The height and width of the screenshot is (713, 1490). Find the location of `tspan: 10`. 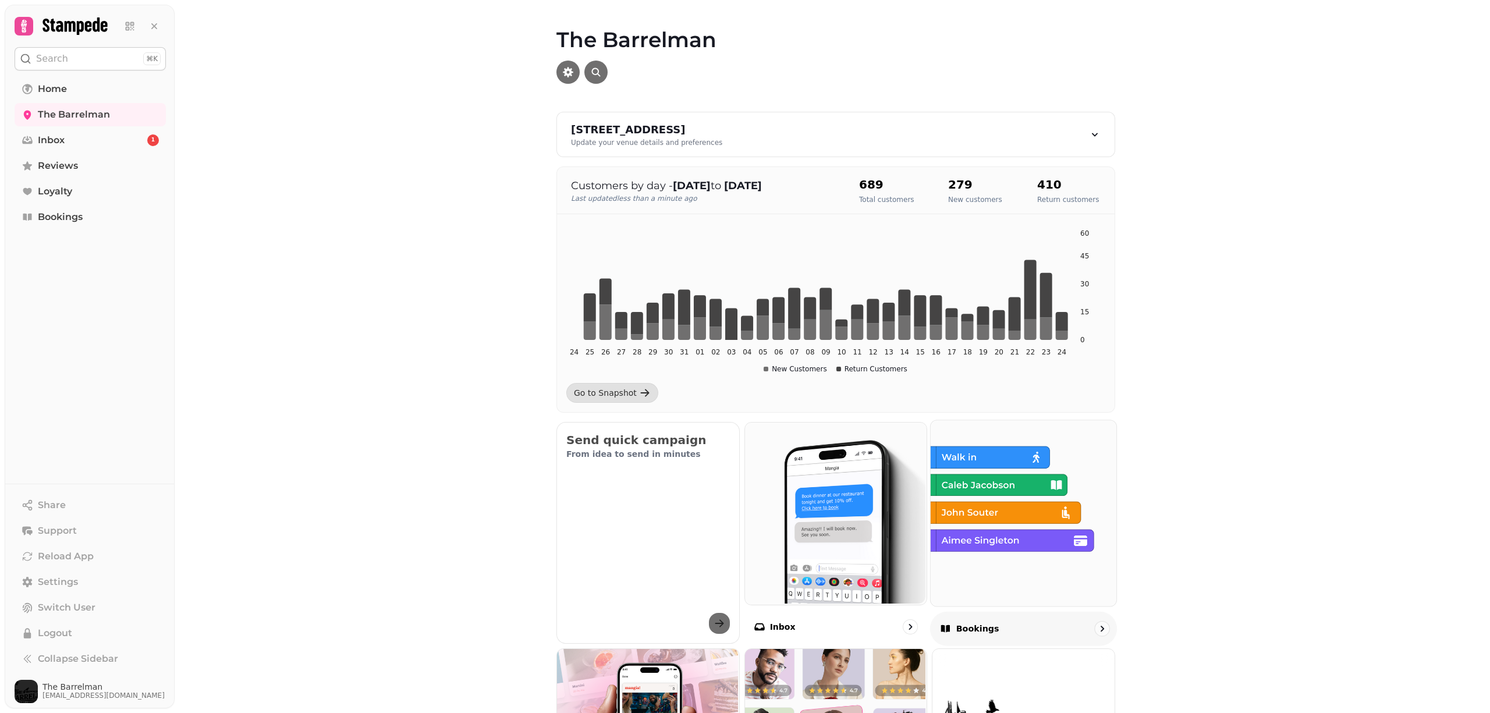

tspan: 10 is located at coordinates (841, 352).